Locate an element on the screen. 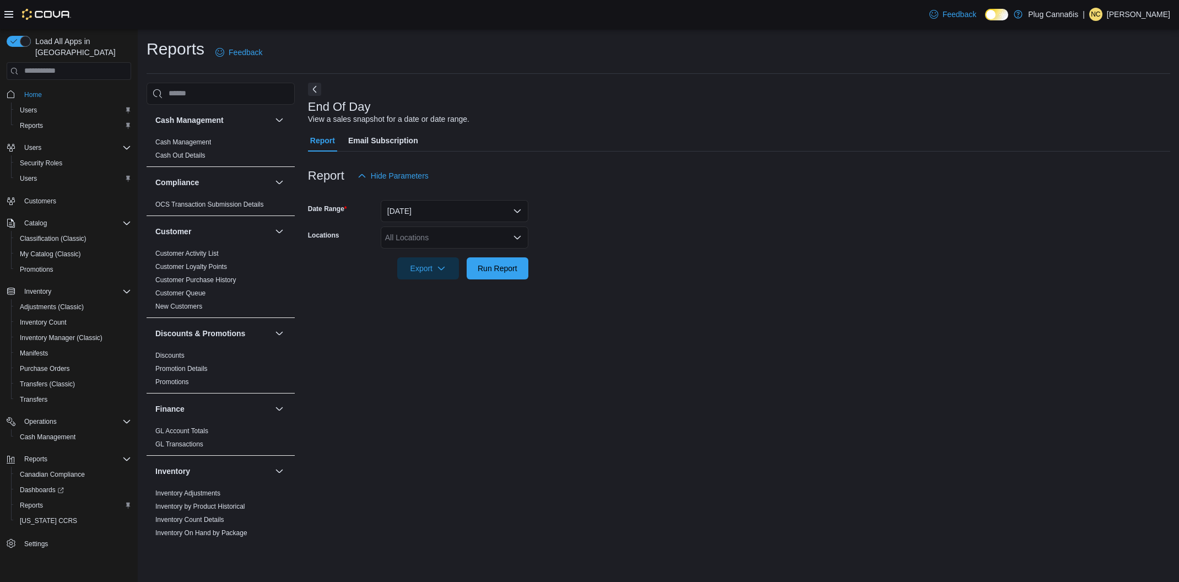  h3: Inventory is located at coordinates (173, 471).